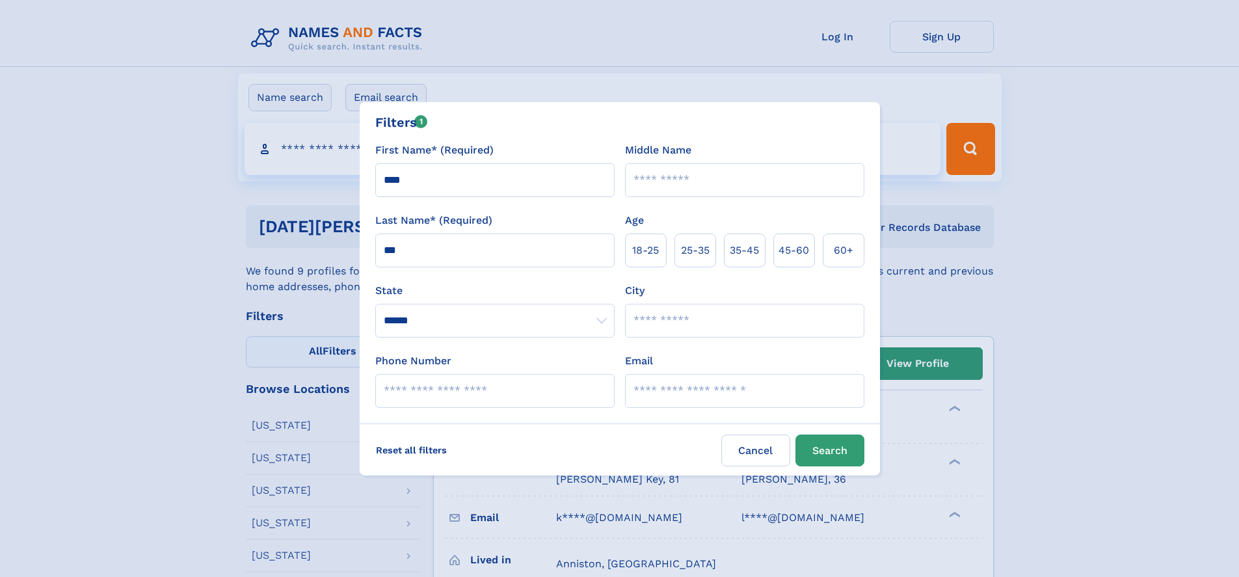 The width and height of the screenshot is (1239, 577). I want to click on label: City, so click(635, 291).